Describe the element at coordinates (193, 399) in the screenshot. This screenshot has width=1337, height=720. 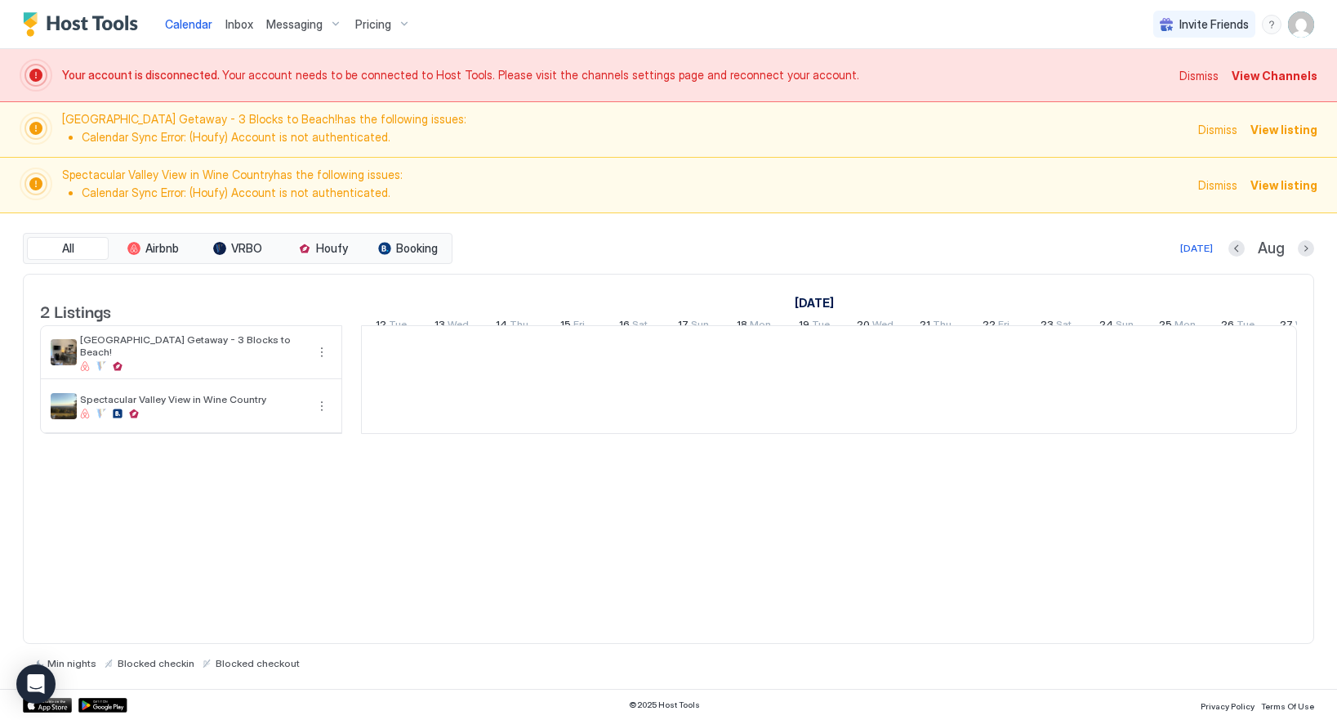
I see `span: Spectacular Valley View in Wine Country` at that location.